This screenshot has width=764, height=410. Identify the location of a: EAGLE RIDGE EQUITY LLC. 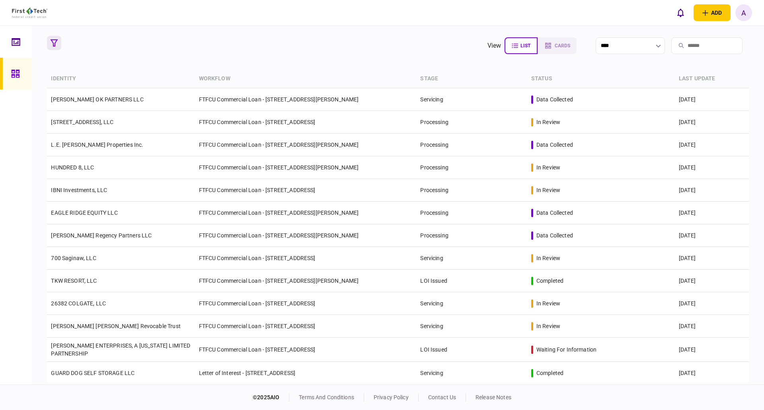
(84, 213).